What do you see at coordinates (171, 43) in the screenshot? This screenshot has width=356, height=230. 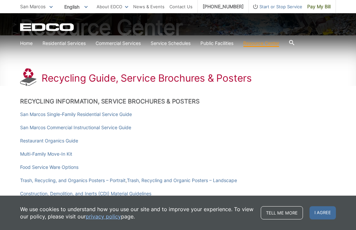 I see `a: Service Schedules` at bounding box center [171, 43].